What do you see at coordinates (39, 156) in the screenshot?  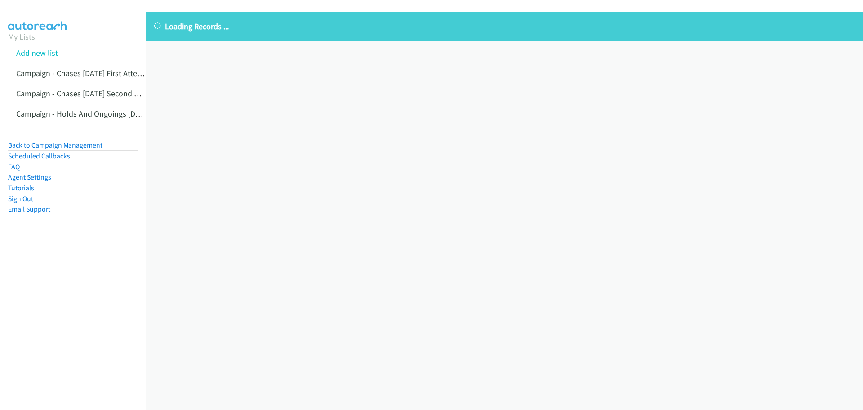 I see `a: Scheduled Callbacks` at bounding box center [39, 156].